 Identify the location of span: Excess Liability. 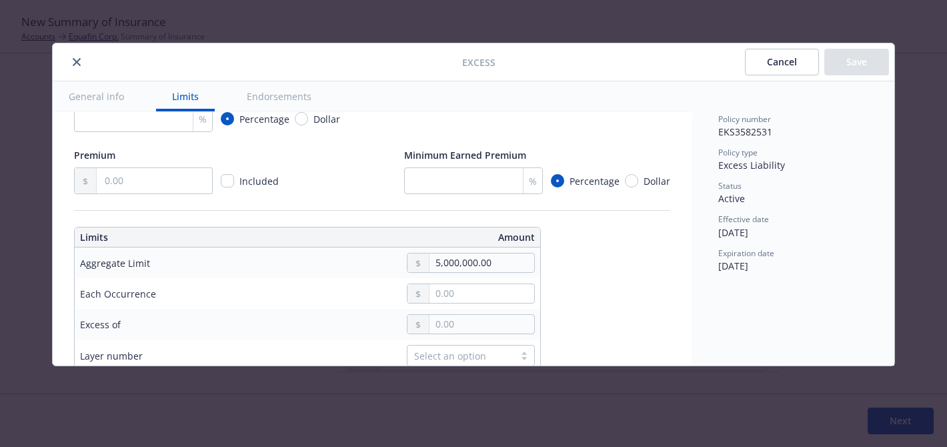
(752, 165).